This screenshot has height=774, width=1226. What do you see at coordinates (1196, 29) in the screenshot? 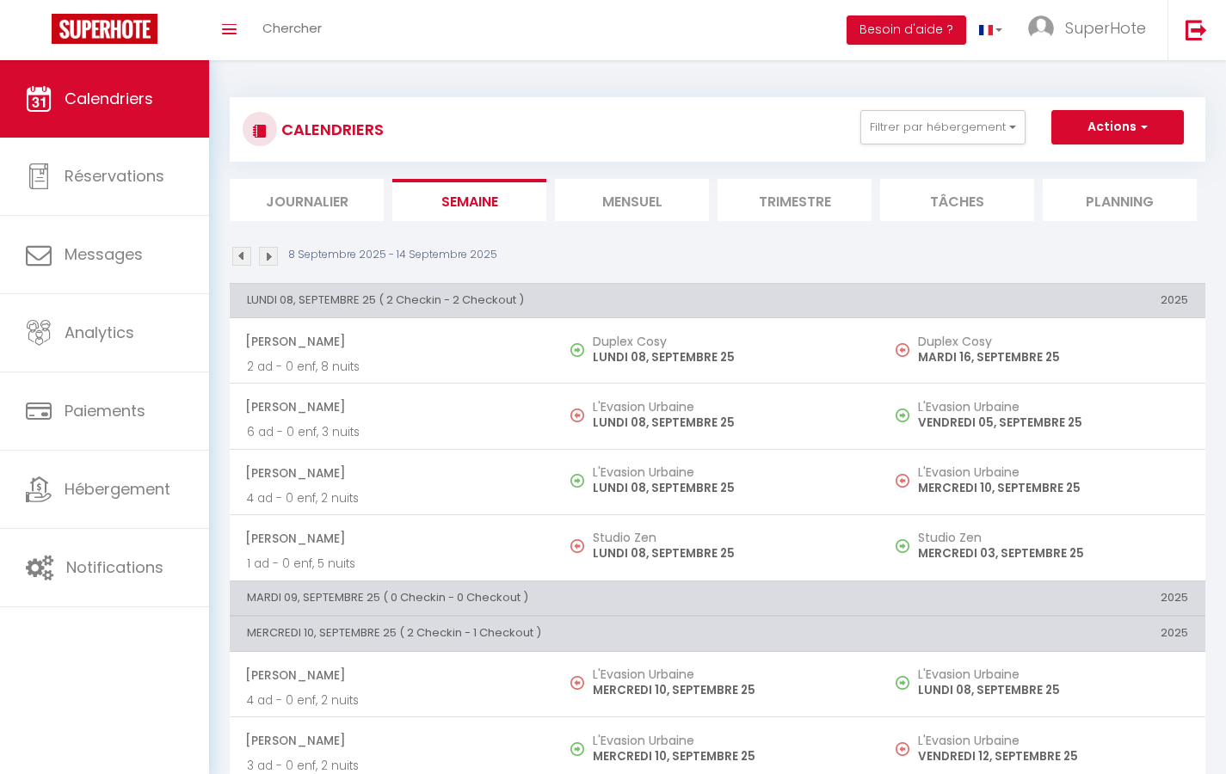
I see `img: logout` at bounding box center [1196, 29].